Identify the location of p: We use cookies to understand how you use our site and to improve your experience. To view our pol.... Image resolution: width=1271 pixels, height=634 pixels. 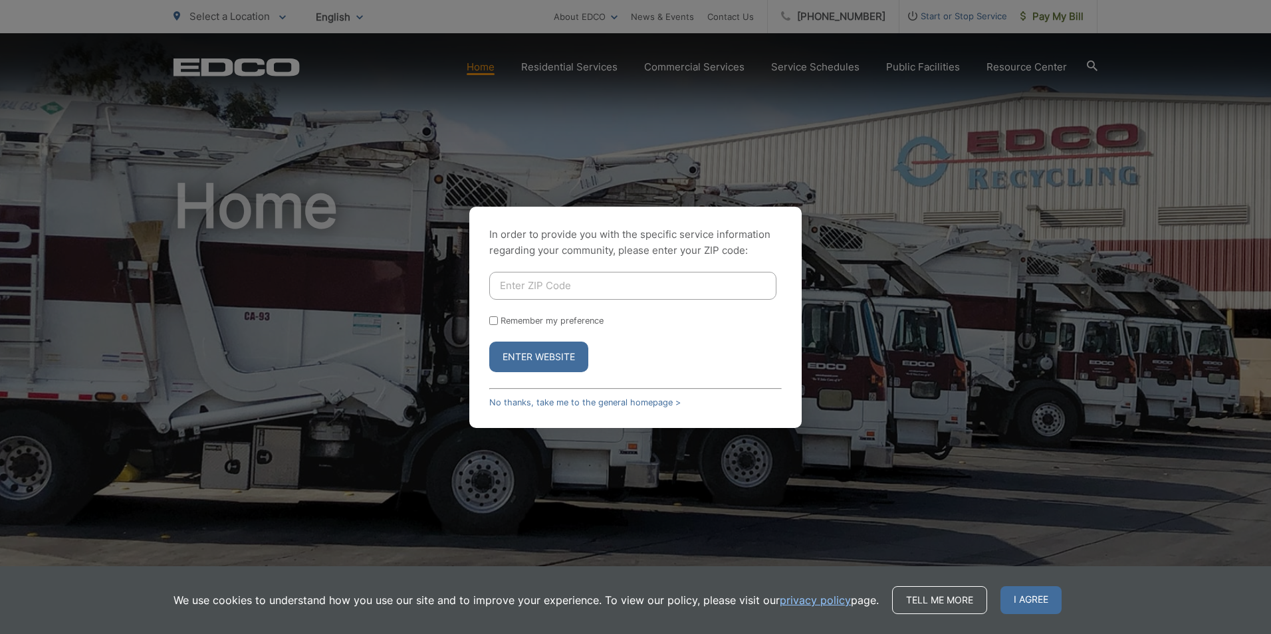
(526, 600).